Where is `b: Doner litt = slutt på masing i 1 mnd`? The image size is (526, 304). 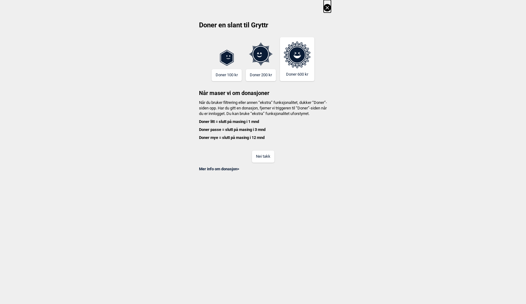
b: Doner litt = slutt på masing i 1 mnd is located at coordinates (229, 121).